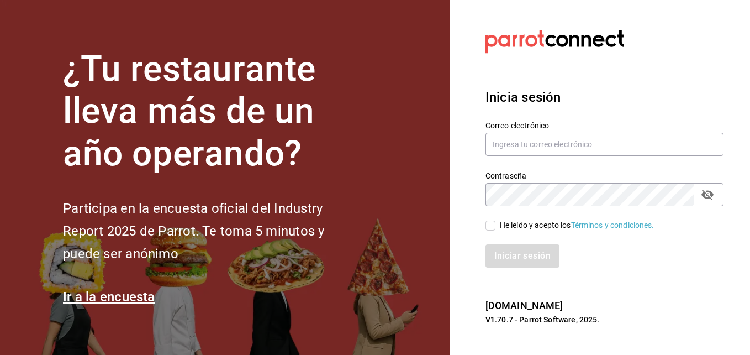 Image resolution: width=750 pixels, height=355 pixels. I want to click on a: Términos y condiciones., so click(613, 225).